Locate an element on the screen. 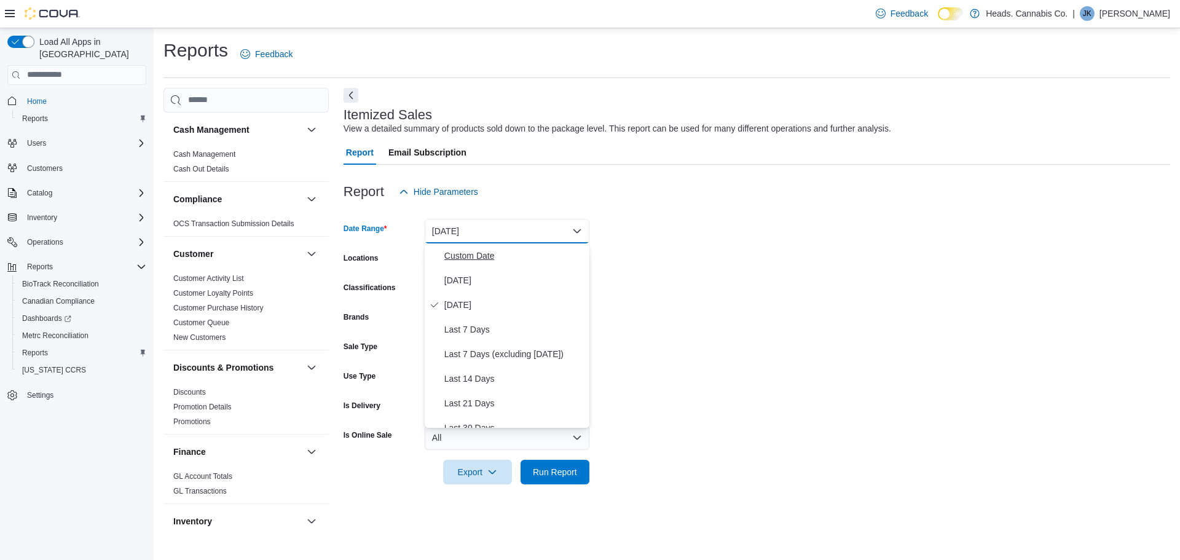 The width and height of the screenshot is (1180, 560). span: Inventory is located at coordinates (84, 218).